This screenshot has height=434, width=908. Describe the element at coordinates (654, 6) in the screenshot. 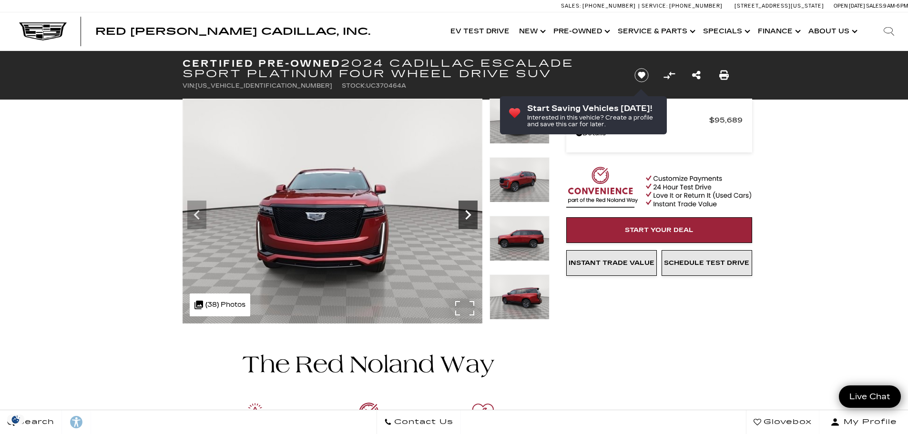

I see `span: Service:` at that location.